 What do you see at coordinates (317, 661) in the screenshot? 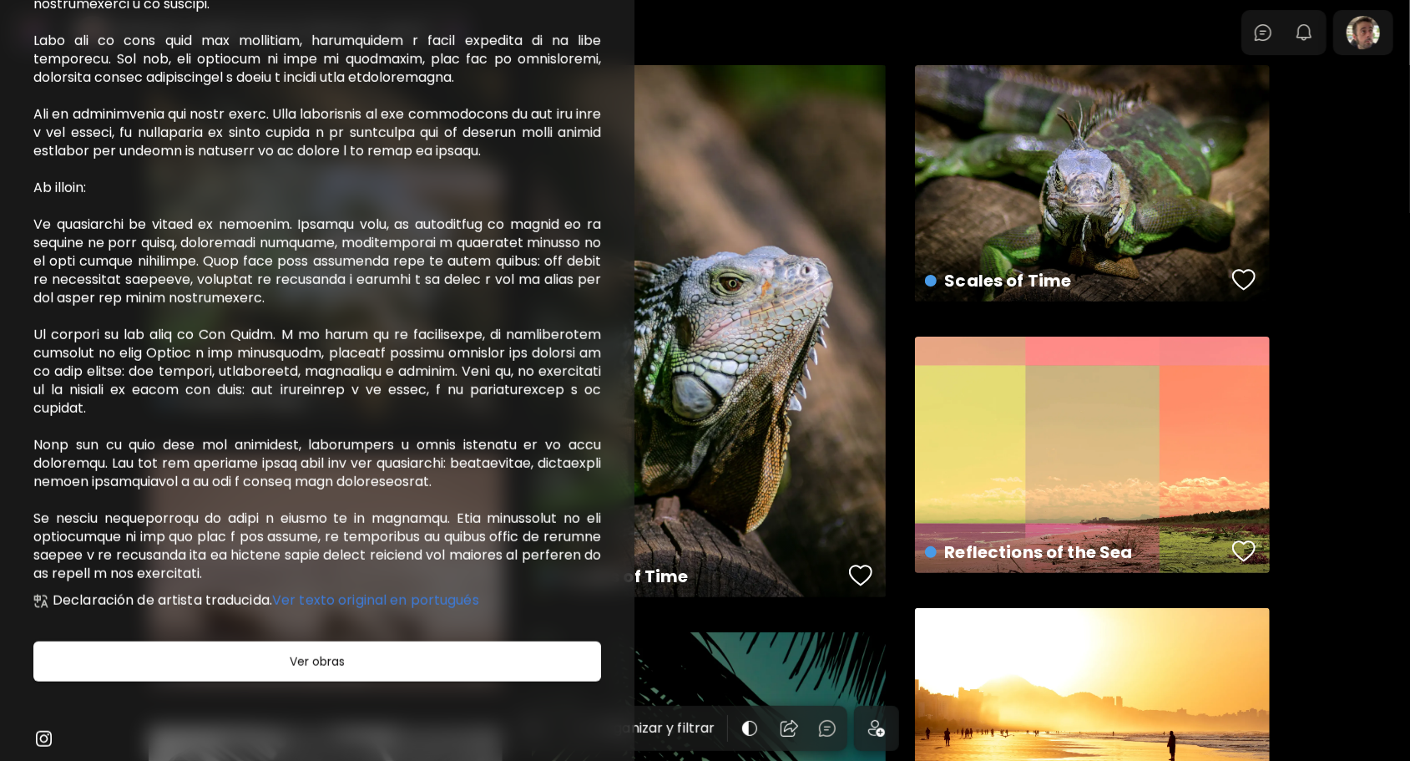
I see `button: Ver obras` at bounding box center [317, 661].